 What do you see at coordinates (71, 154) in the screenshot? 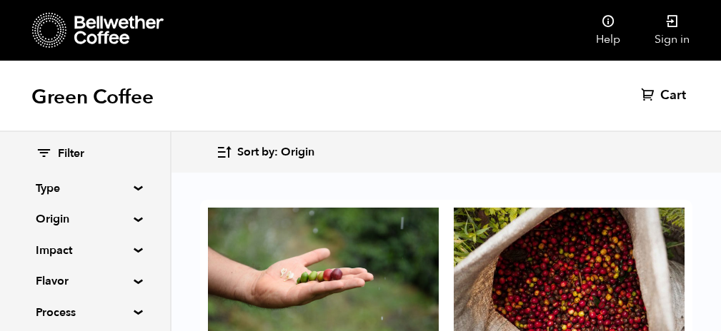
I see `span: Filter` at bounding box center [71, 154].